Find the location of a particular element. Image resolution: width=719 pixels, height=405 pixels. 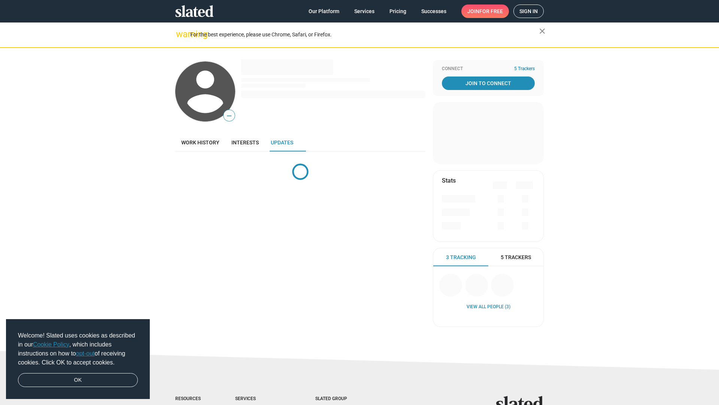

a: Pricing is located at coordinates (398, 11).